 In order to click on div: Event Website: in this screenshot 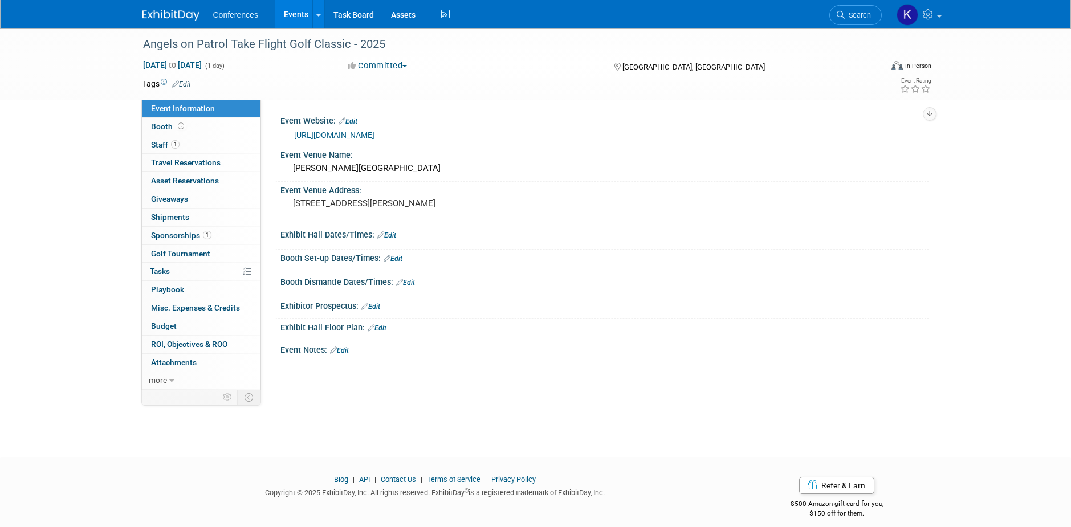, I will do `click(605, 120)`.